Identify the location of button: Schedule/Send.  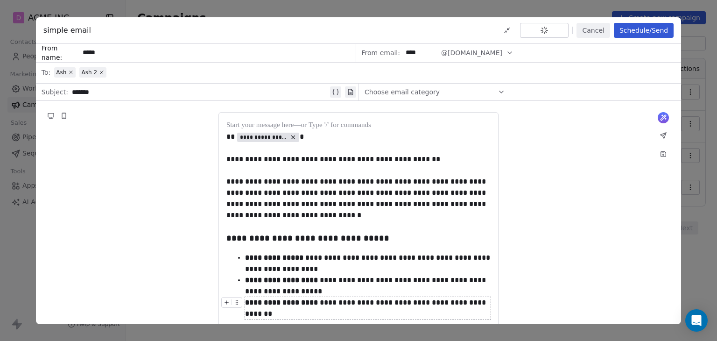
(644, 30).